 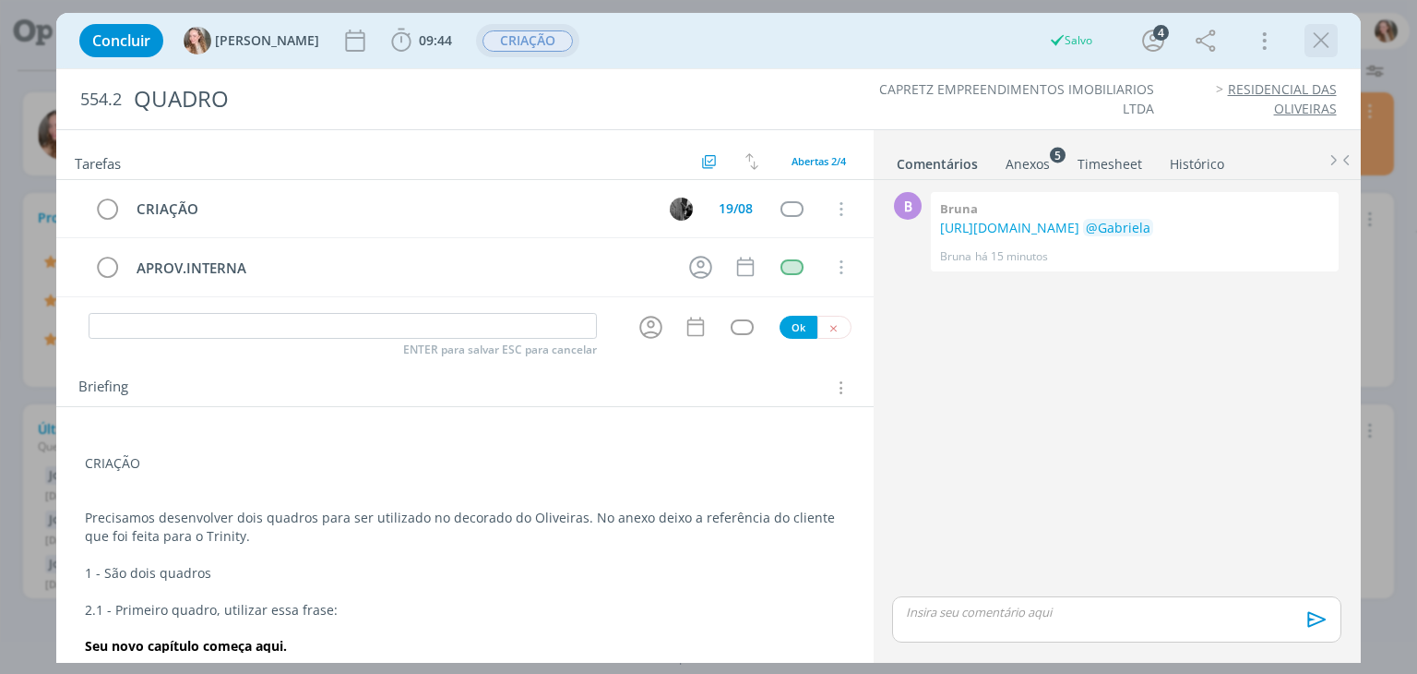 What do you see at coordinates (464, 573) in the screenshot?
I see `p: 1 - São dois quadros` at bounding box center [464, 573].